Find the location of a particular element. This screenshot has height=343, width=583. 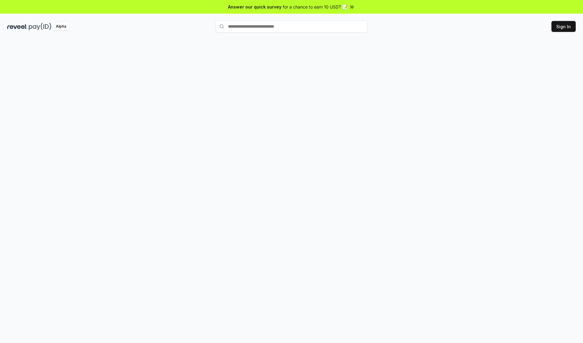

img: pay_id is located at coordinates (40, 26).